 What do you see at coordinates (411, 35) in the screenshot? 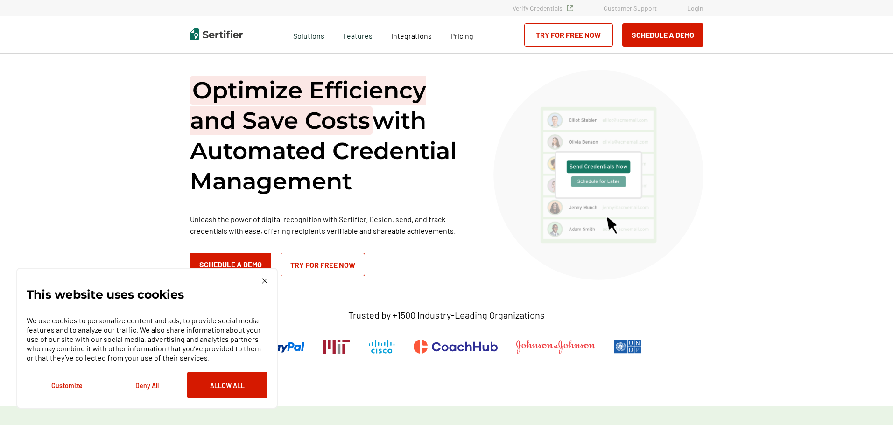
I see `a: Integrations` at bounding box center [411, 35].